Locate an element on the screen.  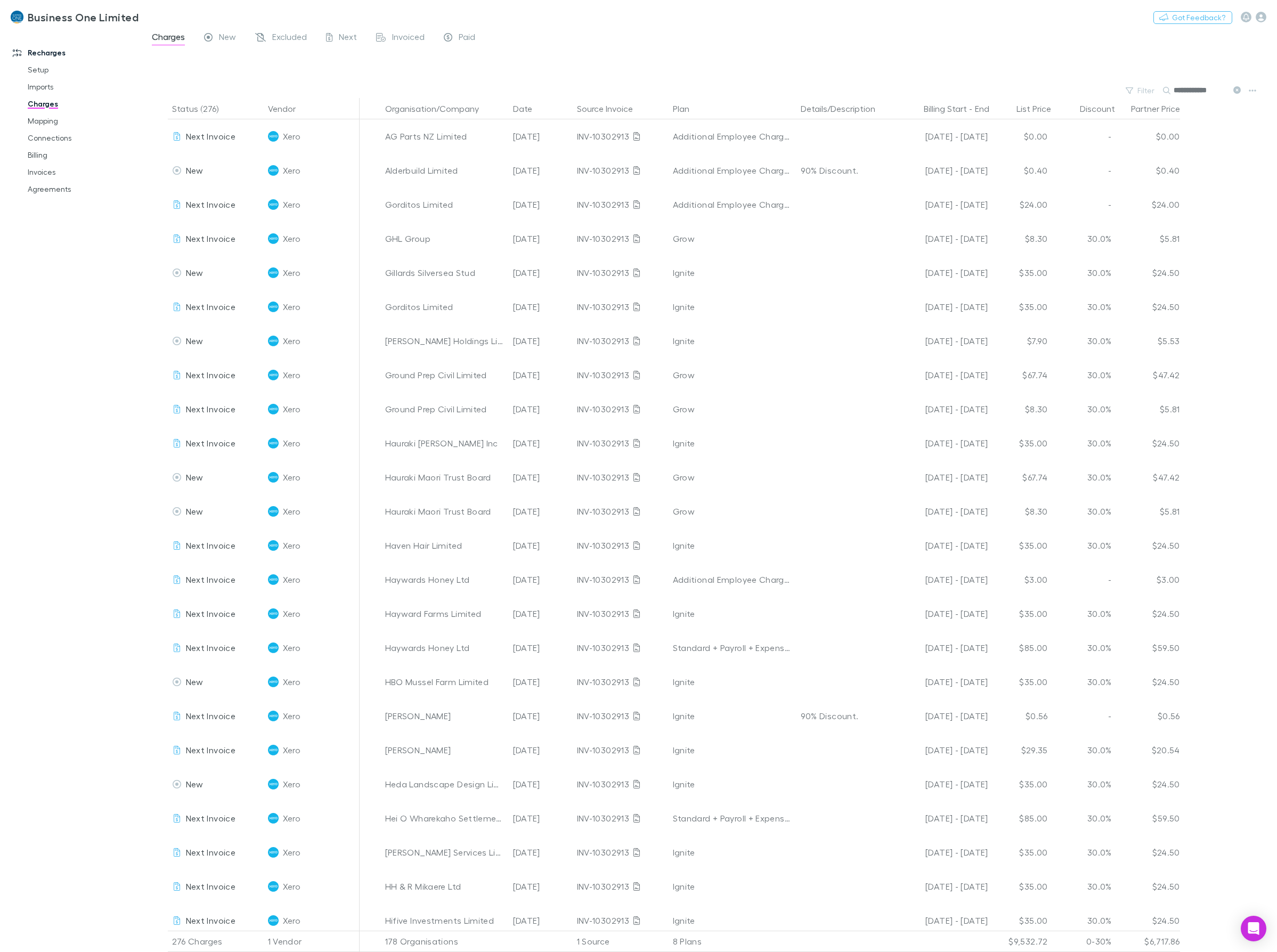
span: Excluded is located at coordinates (289, 38).